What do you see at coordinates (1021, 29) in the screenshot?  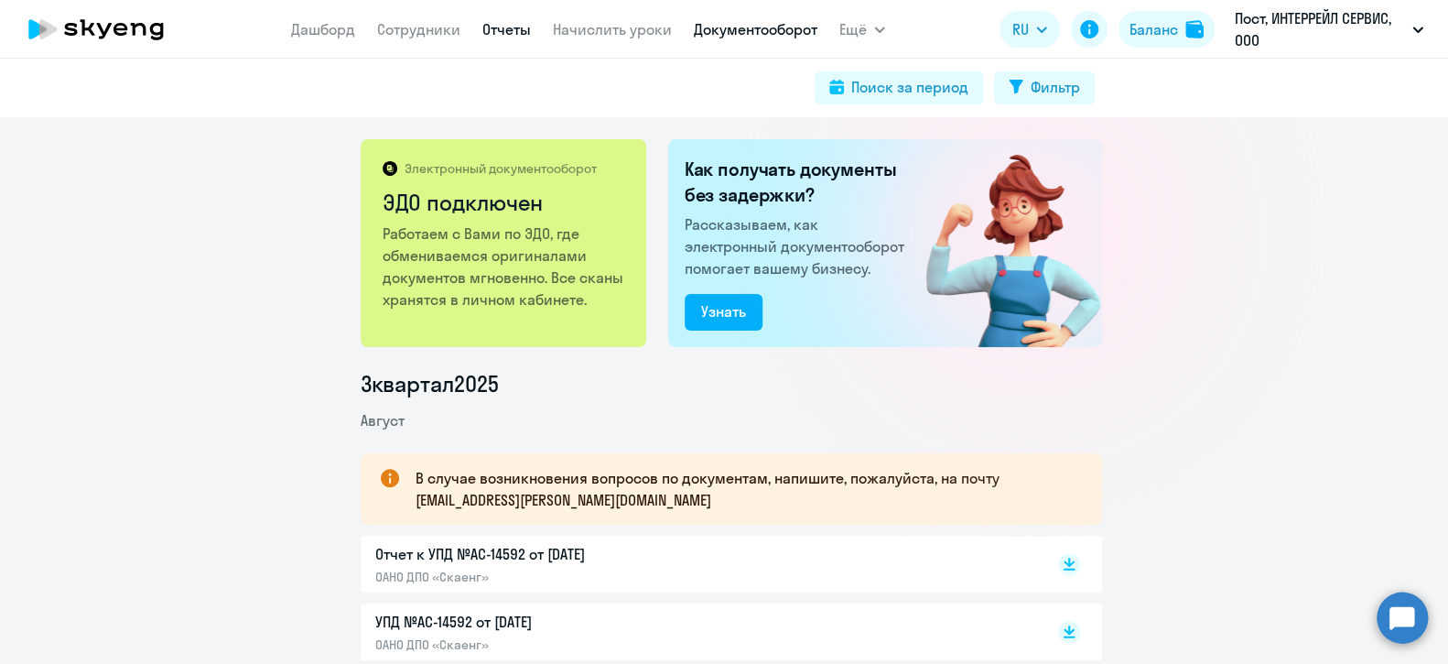 I see `span: RU` at bounding box center [1021, 29].